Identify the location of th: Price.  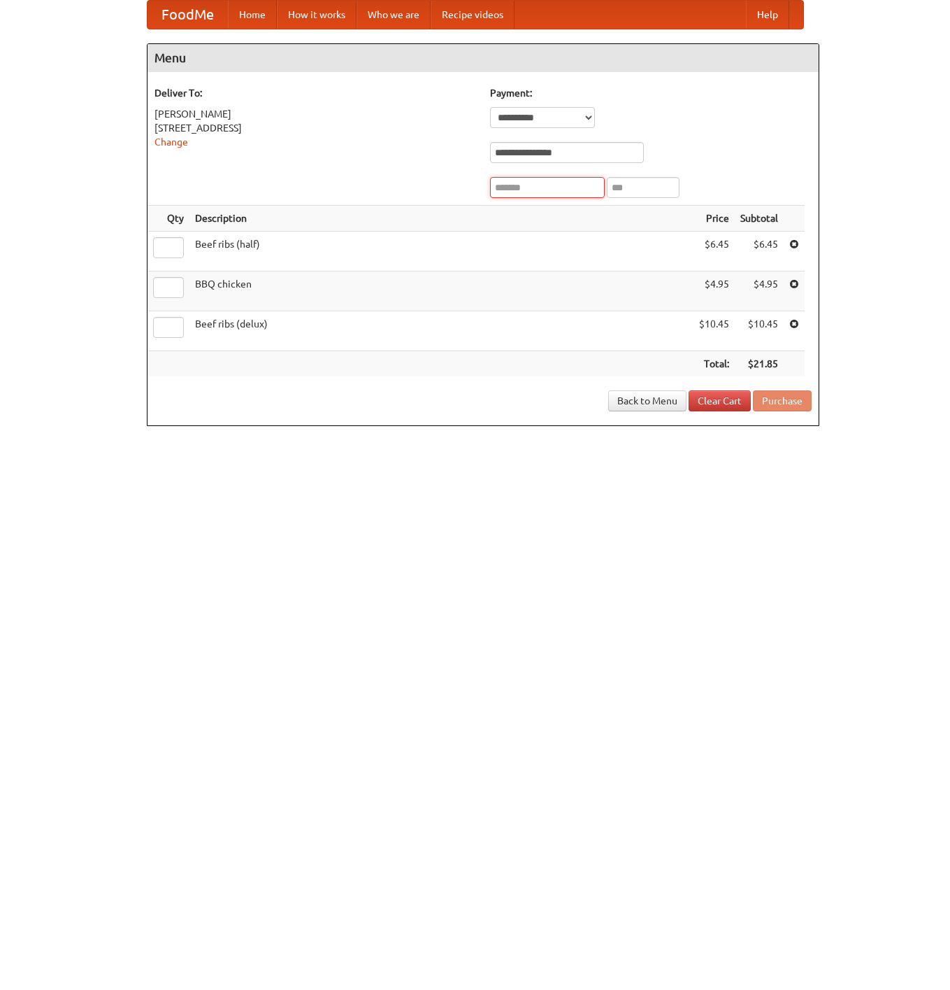
(714, 218).